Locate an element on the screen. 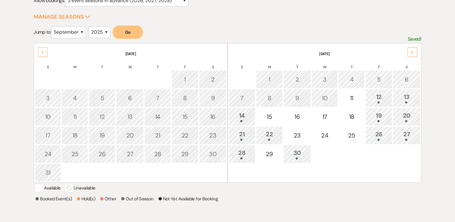 The image size is (455, 222). p: Not Yet Available for Booking is located at coordinates (188, 199).